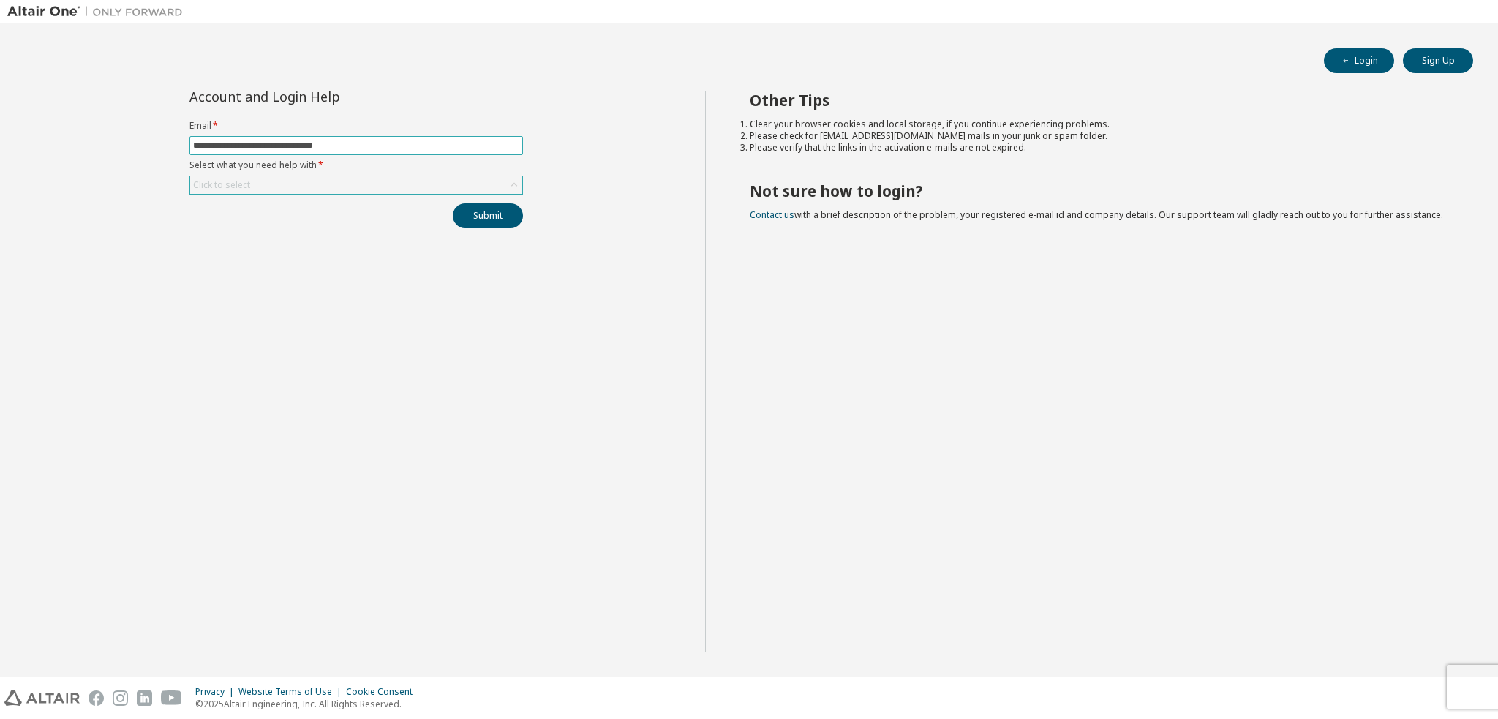 This screenshot has height=719, width=1498. Describe the element at coordinates (96, 698) in the screenshot. I see `img: facebook.svg` at that location.